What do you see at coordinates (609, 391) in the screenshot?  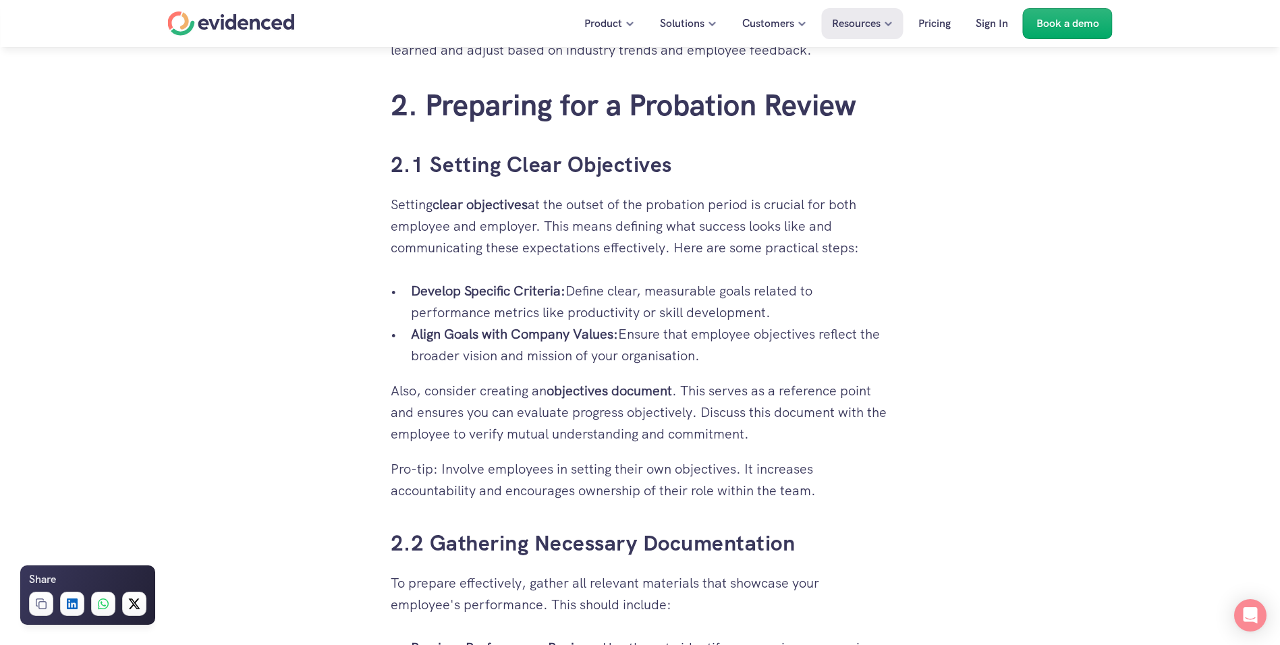 I see `strong: objectives document` at bounding box center [609, 391].